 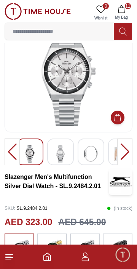 I want to click on span: My Bag, so click(x=122, y=17).